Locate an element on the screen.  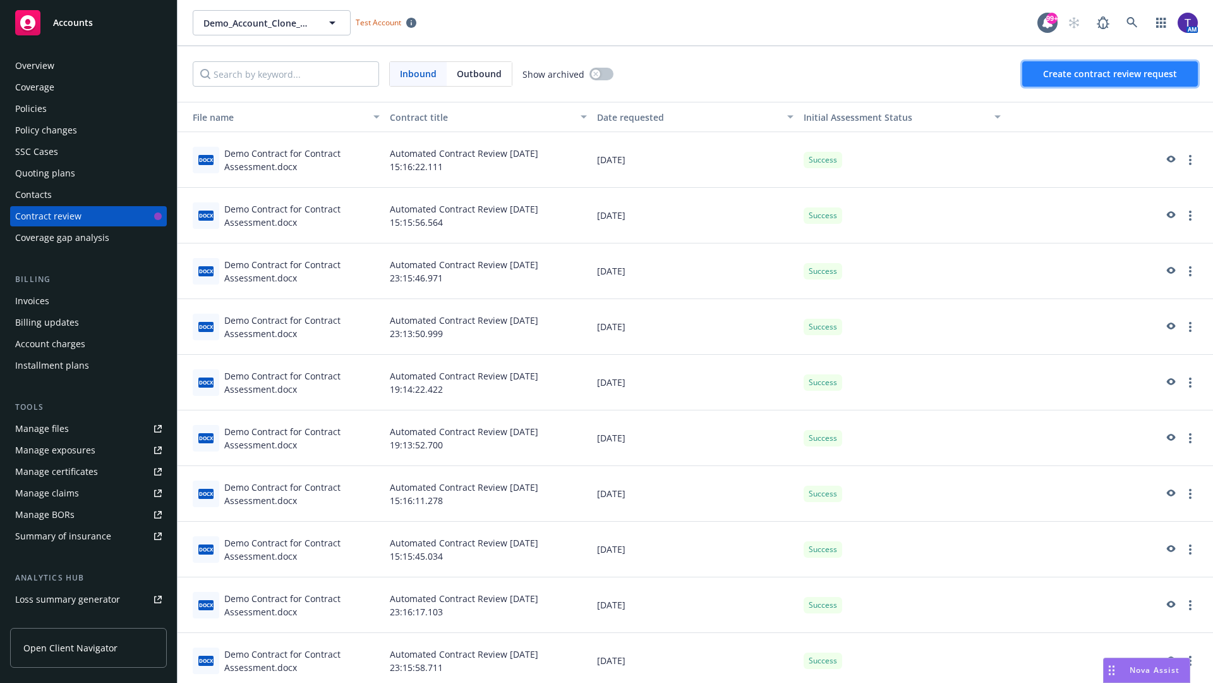
span: Test Account is located at coordinates (386, 22).